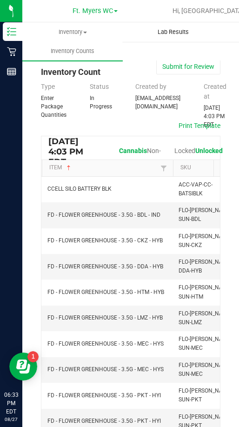 The image size is (239, 427). Describe the element at coordinates (173, 32) in the screenshot. I see `a: Lab Results` at that location.